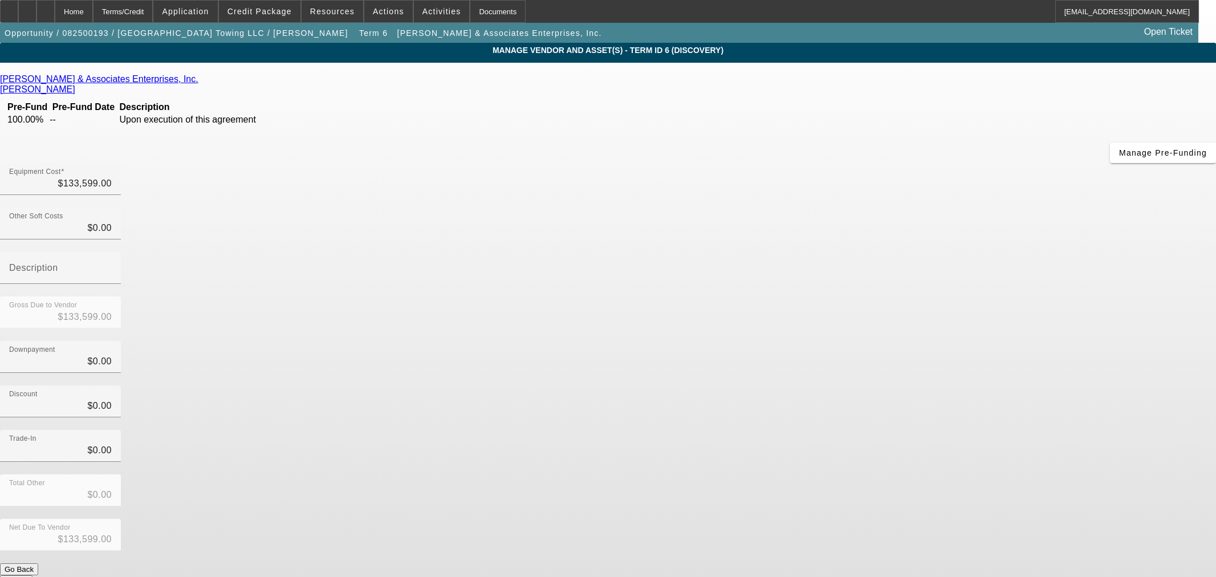  What do you see at coordinates (259, 11) in the screenshot?
I see `span: Credit Package` at bounding box center [259, 11].